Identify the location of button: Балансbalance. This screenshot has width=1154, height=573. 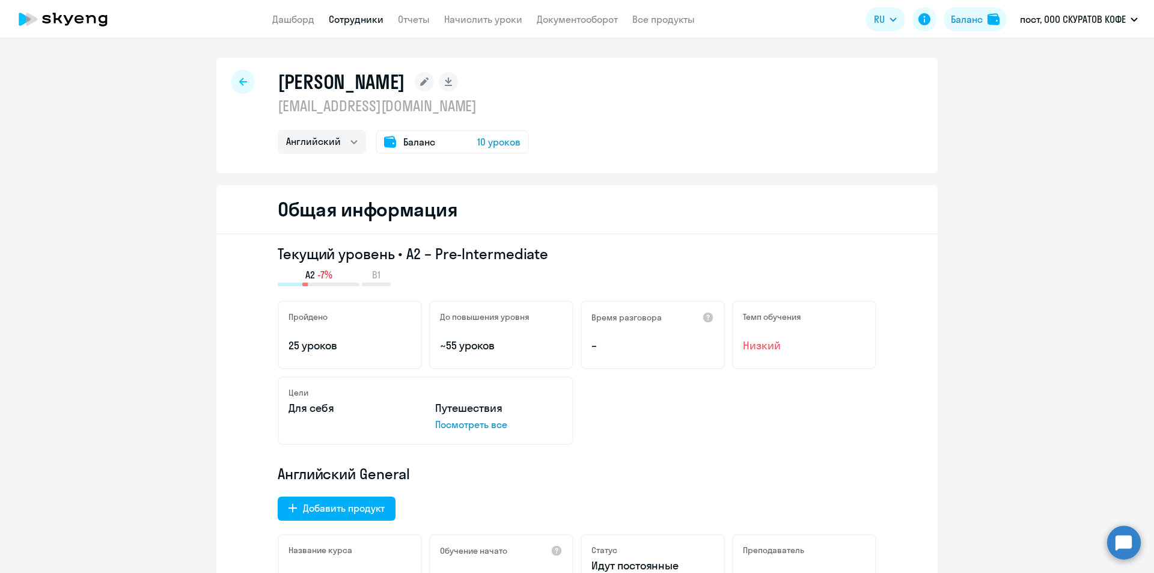
(975, 19).